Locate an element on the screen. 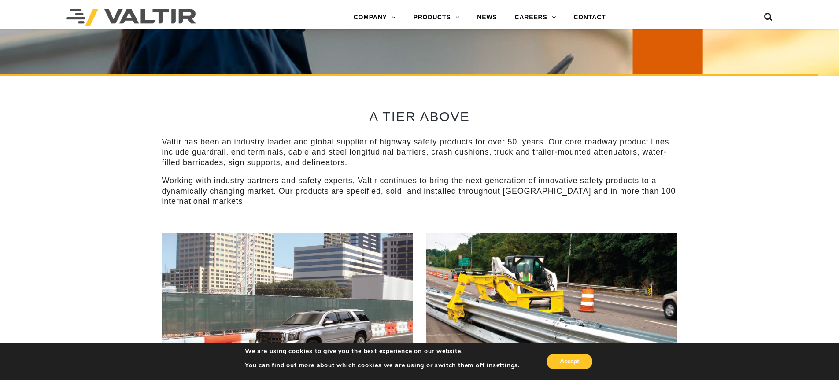 This screenshot has width=839, height=380. button: Accept is located at coordinates (569, 362).